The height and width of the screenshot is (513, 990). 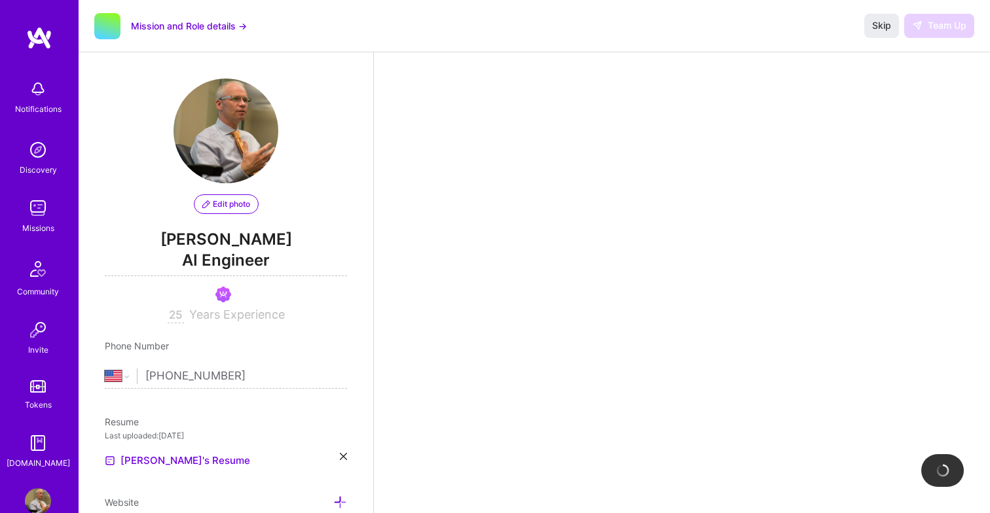 I want to click on input: XX, so click(x=175, y=316).